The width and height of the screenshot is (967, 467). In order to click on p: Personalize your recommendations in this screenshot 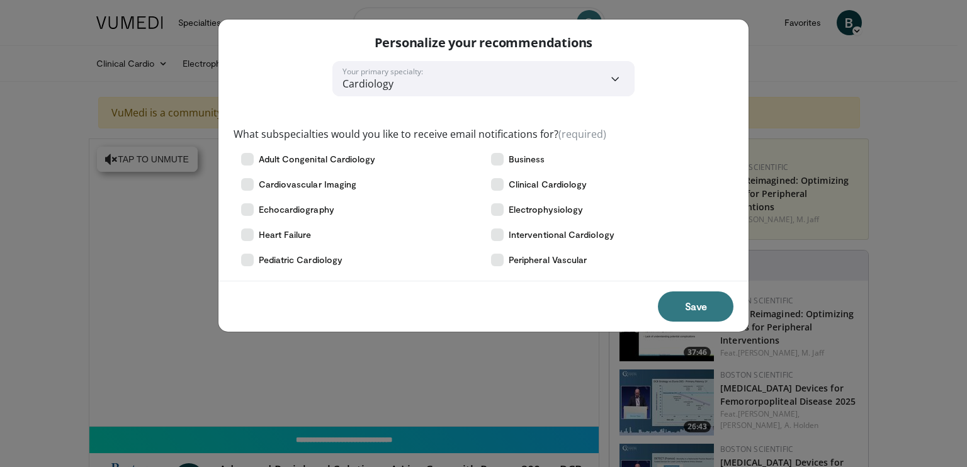, I will do `click(483, 43)`.